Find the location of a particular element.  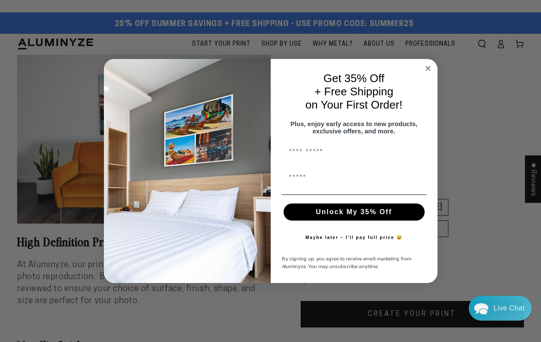

button: Unlock My 35% Off is located at coordinates (354, 212).